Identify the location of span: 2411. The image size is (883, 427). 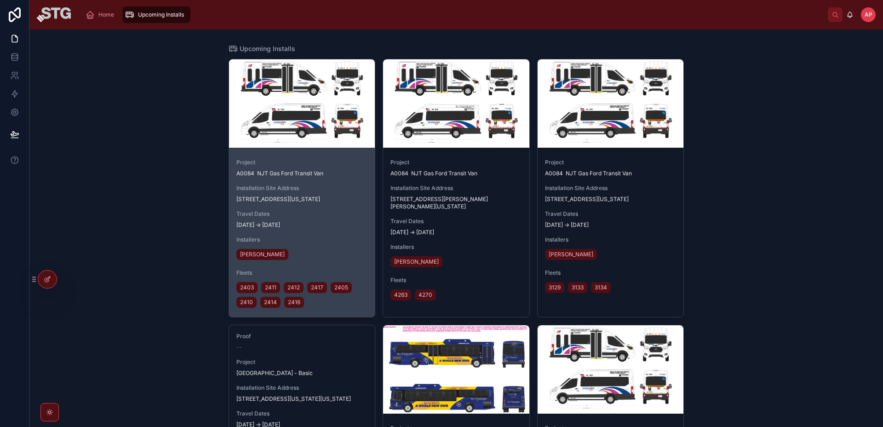
(270, 287).